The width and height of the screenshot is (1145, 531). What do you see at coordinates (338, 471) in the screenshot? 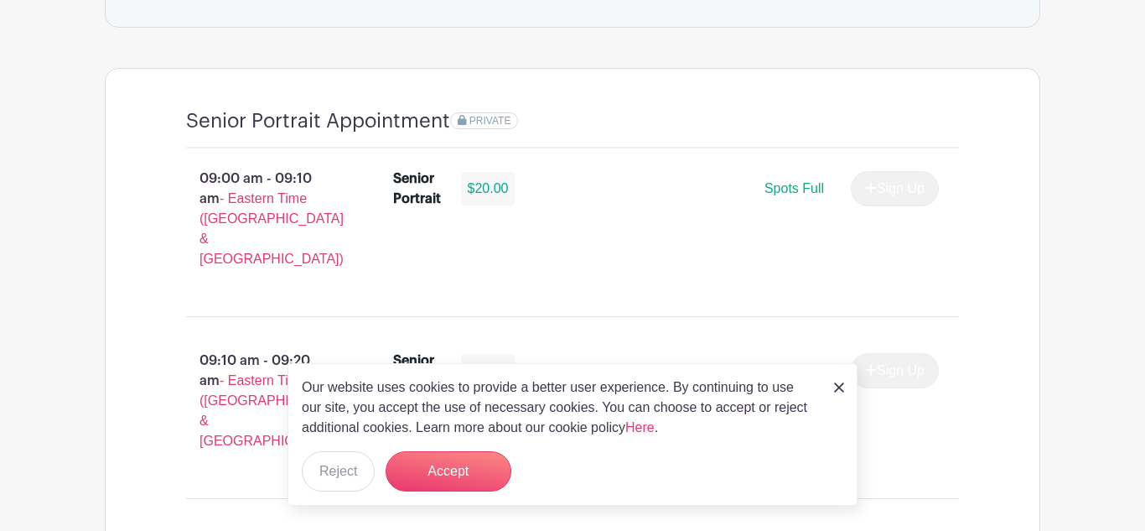
I see `button: Reject` at bounding box center [338, 471].